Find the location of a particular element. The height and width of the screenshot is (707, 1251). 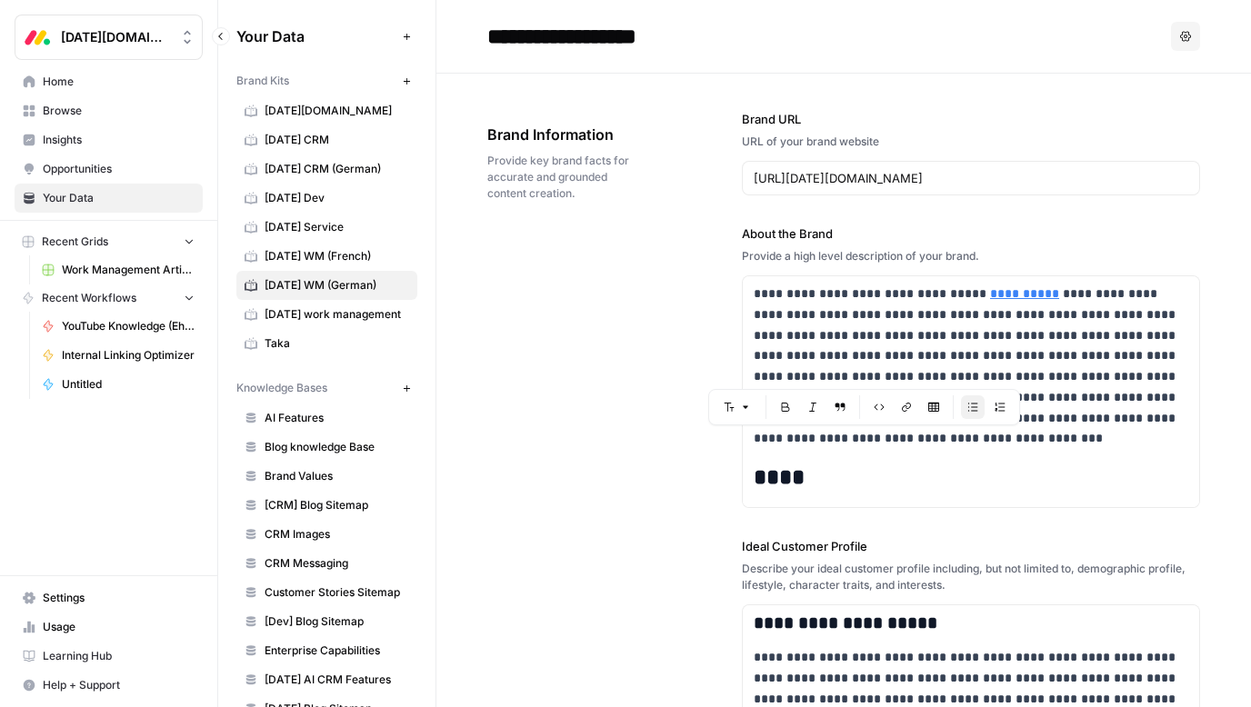

button: Recent Workflows is located at coordinates (108, 298).